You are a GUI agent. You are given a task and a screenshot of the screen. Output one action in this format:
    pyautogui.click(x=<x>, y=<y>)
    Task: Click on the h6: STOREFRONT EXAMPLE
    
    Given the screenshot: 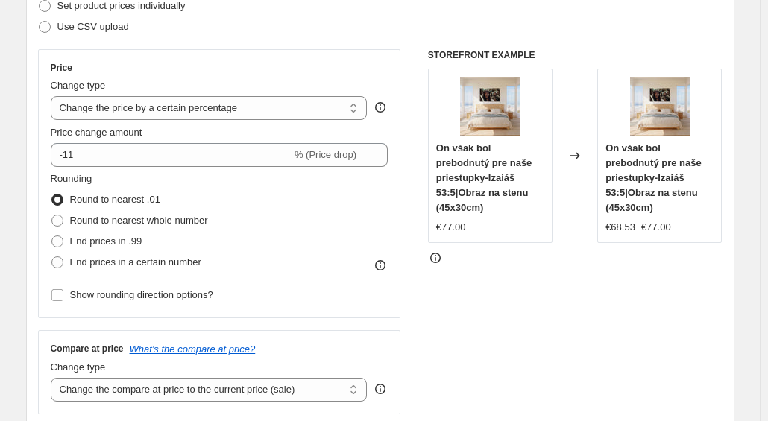 What is the action you would take?
    pyautogui.click(x=575, y=55)
    